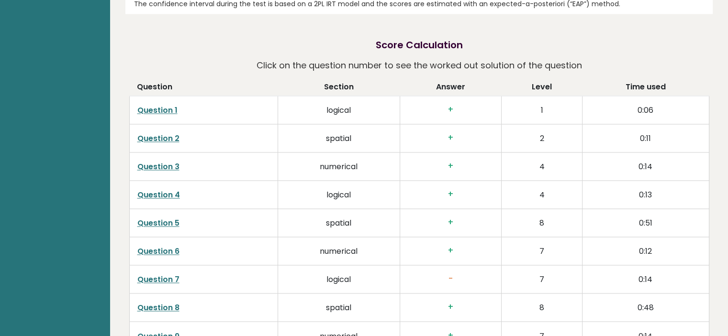 The image size is (728, 336). What do you see at coordinates (645, 251) in the screenshot?
I see `td: 0:12` at bounding box center [645, 251].